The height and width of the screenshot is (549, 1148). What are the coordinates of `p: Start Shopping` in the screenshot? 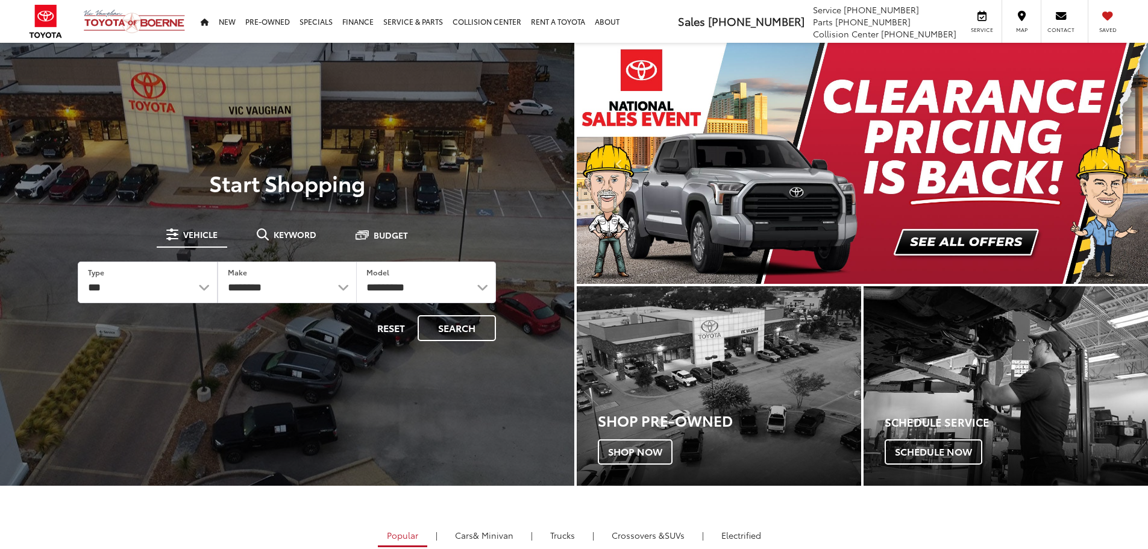 It's located at (287, 183).